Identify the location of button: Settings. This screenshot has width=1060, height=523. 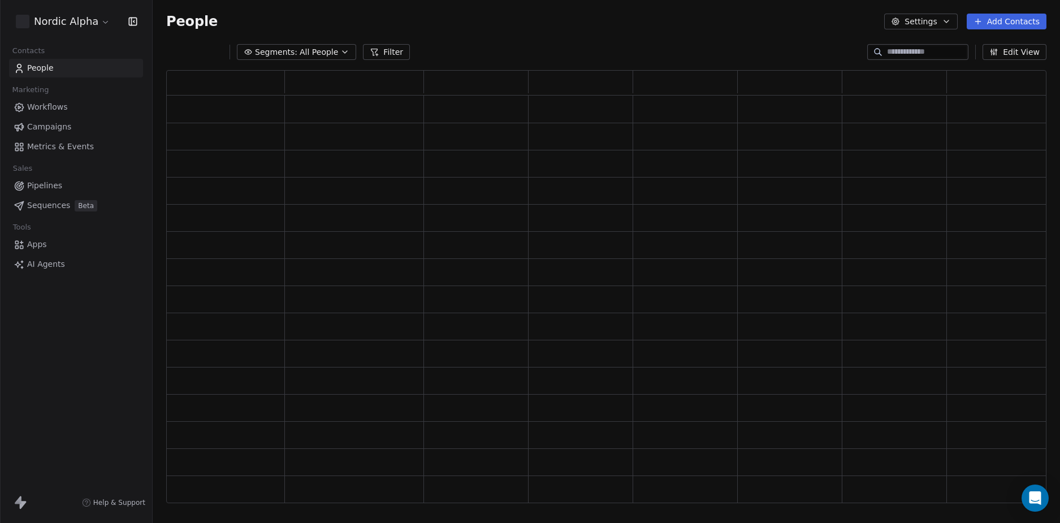
(921, 21).